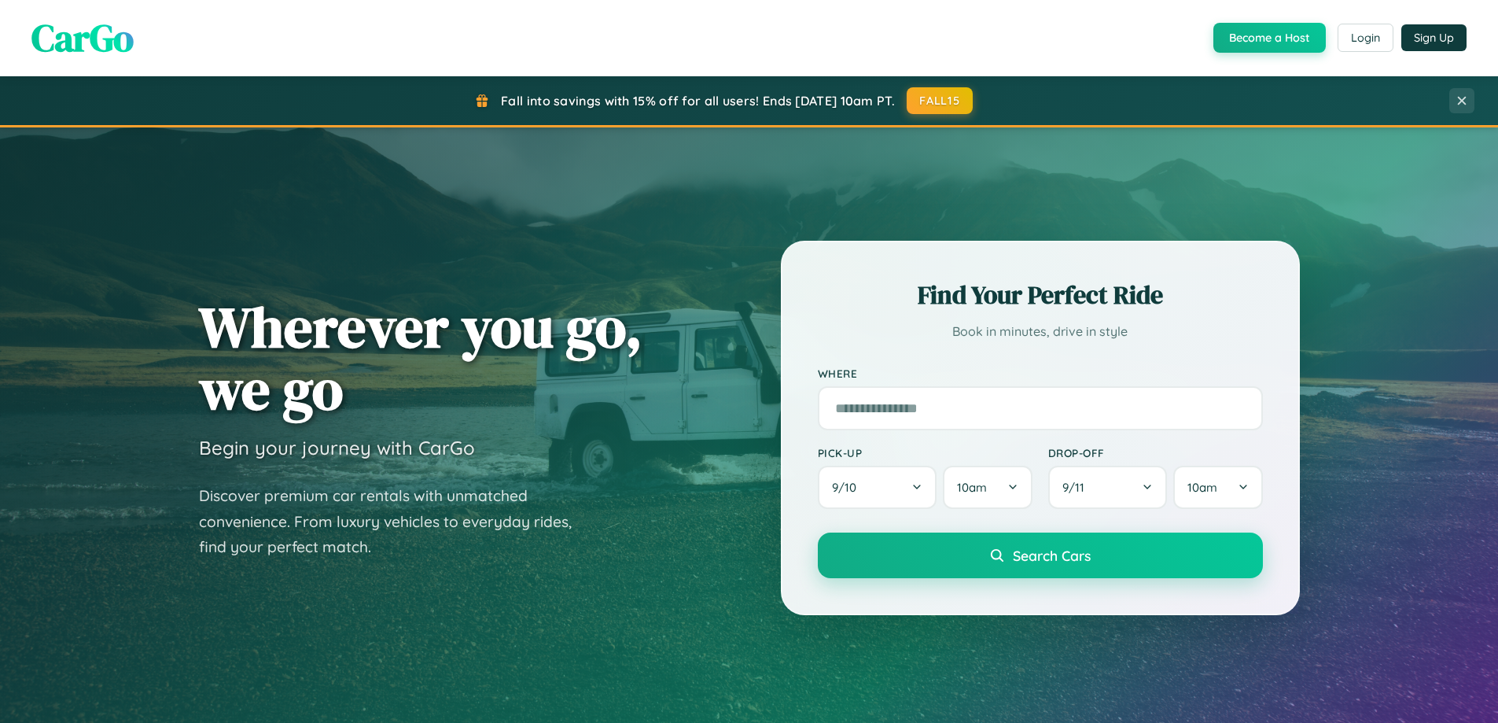 This screenshot has height=723, width=1498. I want to click on h1: Wherever you go, we go, so click(421, 358).